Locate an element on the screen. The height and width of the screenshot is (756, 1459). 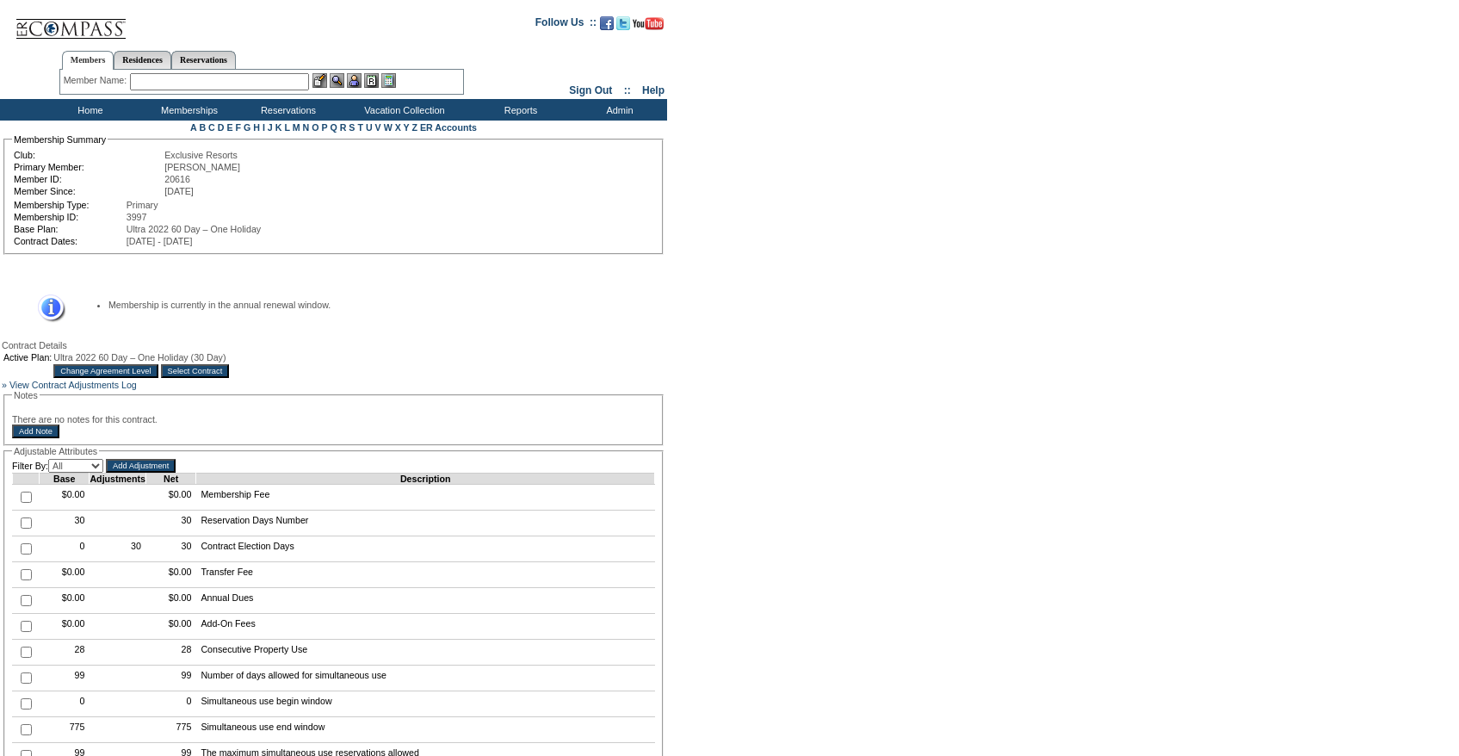
li: Membership is currently in the annual renewal window. is located at coordinates (373, 305).